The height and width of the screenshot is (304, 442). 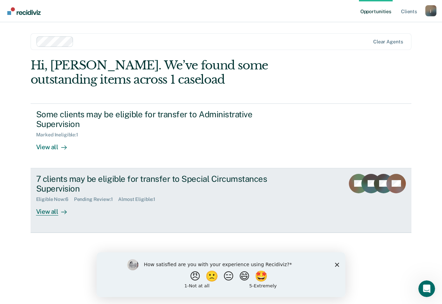 What do you see at coordinates (431, 11) in the screenshot?
I see `button: Profile dropdown button` at bounding box center [431, 11].